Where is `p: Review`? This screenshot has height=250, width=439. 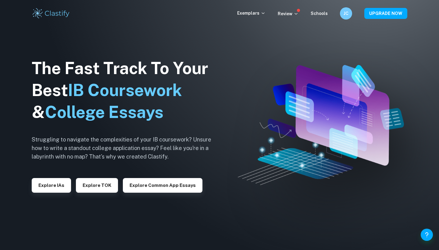 p: Review is located at coordinates (288, 14).